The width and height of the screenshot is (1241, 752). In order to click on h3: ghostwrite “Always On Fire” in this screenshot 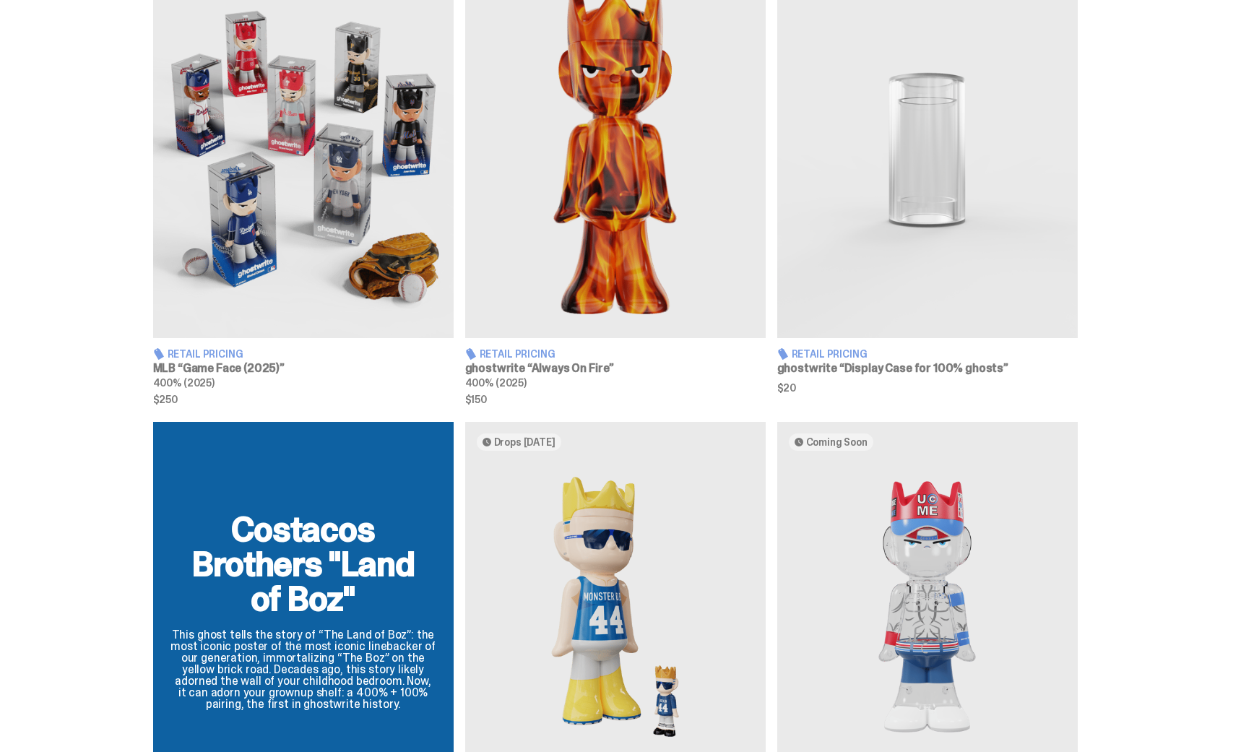, I will do `click(615, 368)`.